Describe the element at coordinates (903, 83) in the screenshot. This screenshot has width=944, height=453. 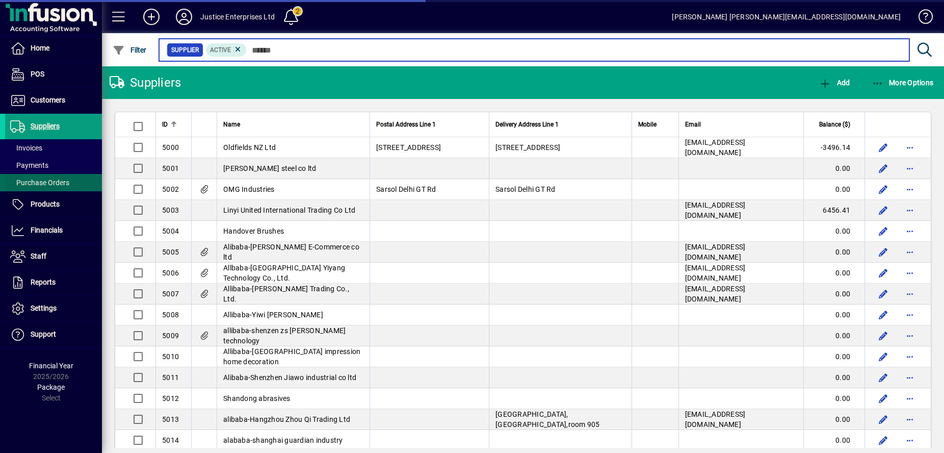
I see `button: More Options` at that location.